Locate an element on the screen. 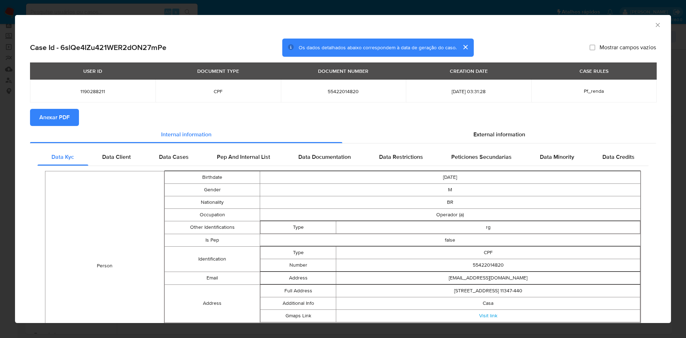 The image size is (686, 338). td: Is Pep is located at coordinates (212, 240).